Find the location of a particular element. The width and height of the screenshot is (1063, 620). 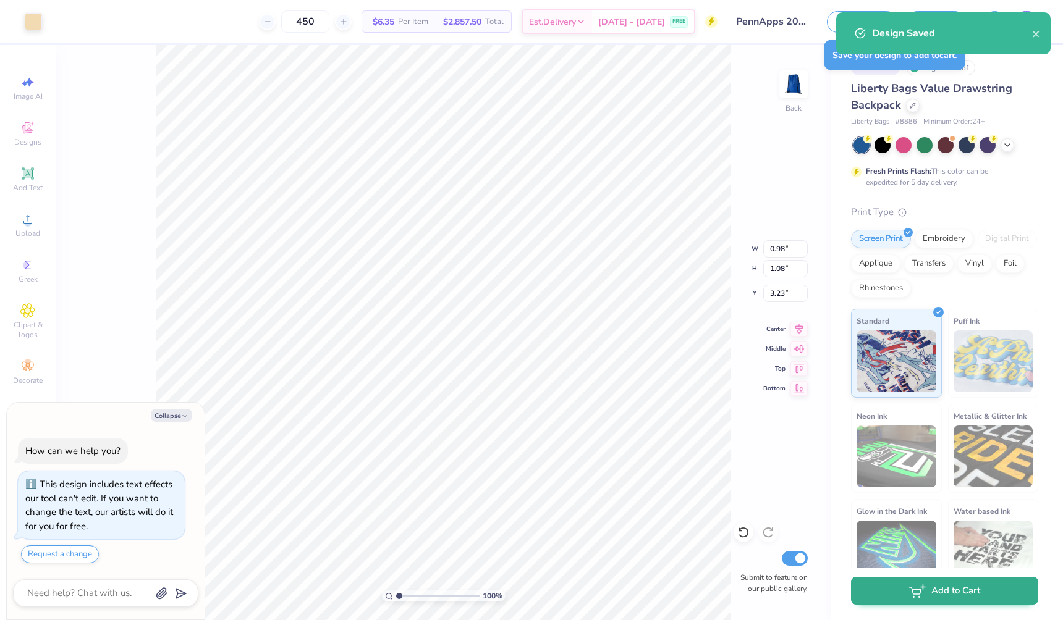

span: Bottom is located at coordinates (774, 389).